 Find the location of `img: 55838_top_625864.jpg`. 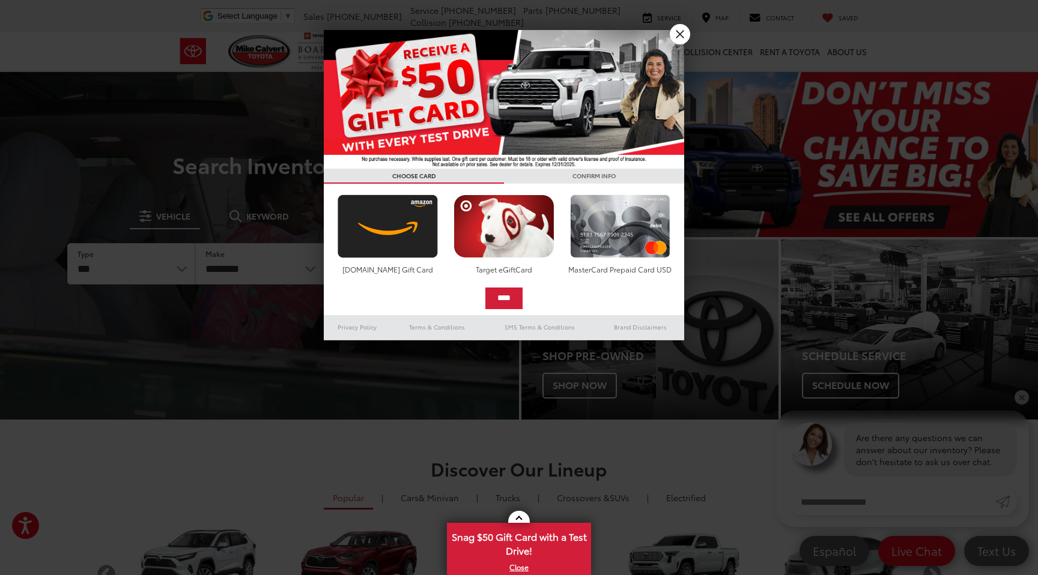

img: 55838_top_625864.jpg is located at coordinates (504, 99).